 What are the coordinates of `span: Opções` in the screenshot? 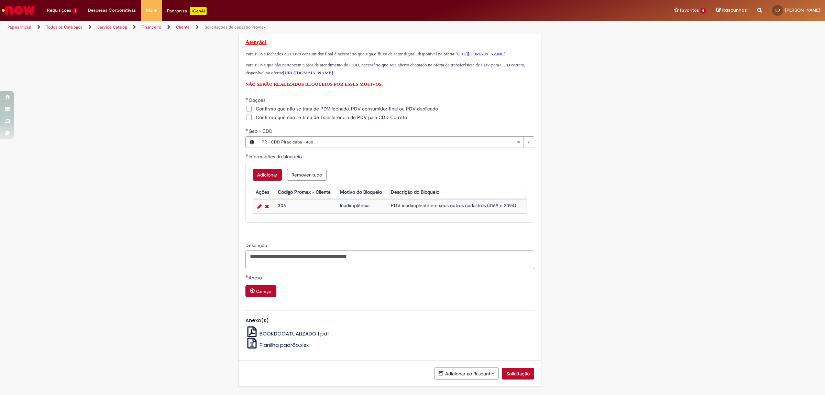 It's located at (258, 100).